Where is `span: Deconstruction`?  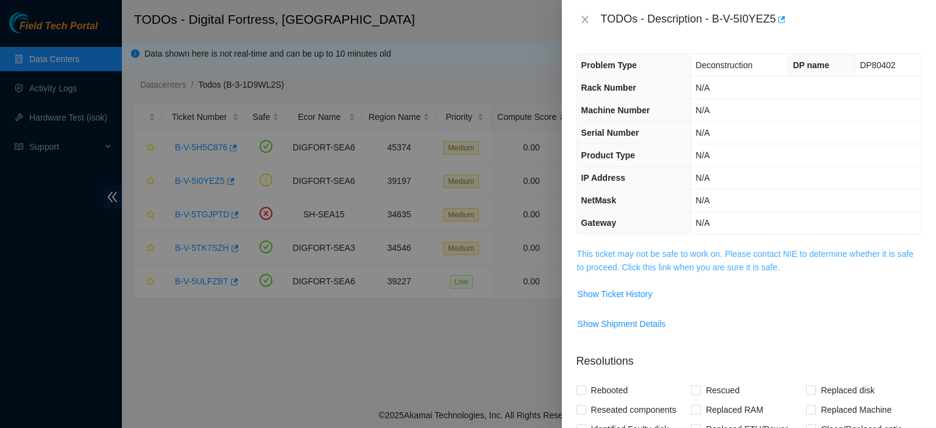 span: Deconstruction is located at coordinates (724, 65).